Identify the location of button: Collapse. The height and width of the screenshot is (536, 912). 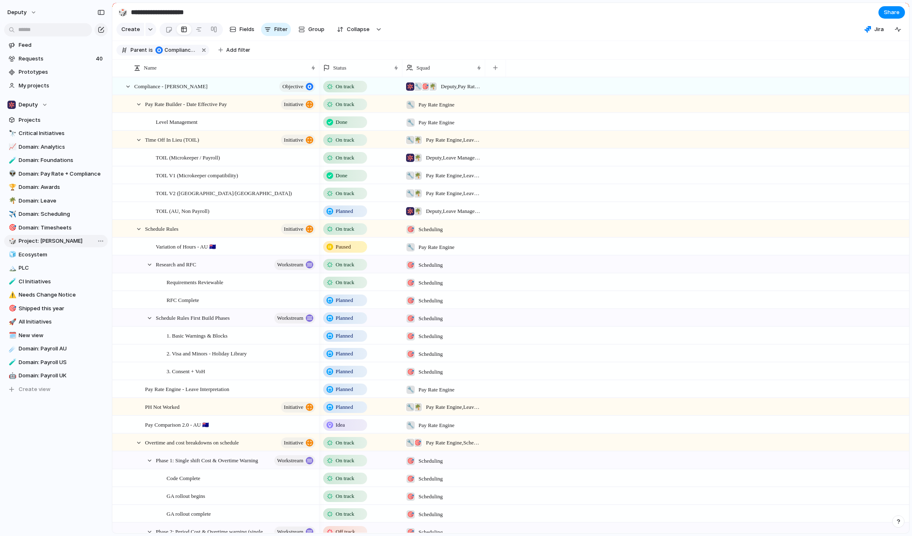
(353, 29).